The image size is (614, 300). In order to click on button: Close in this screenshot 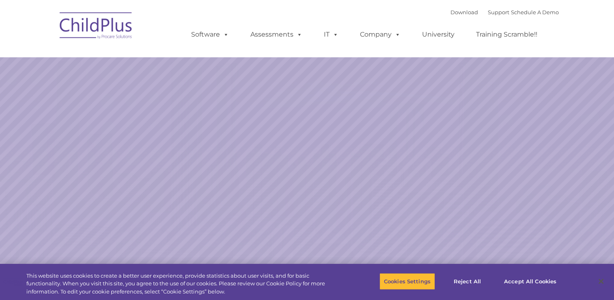, I will do `click(601, 281)`.